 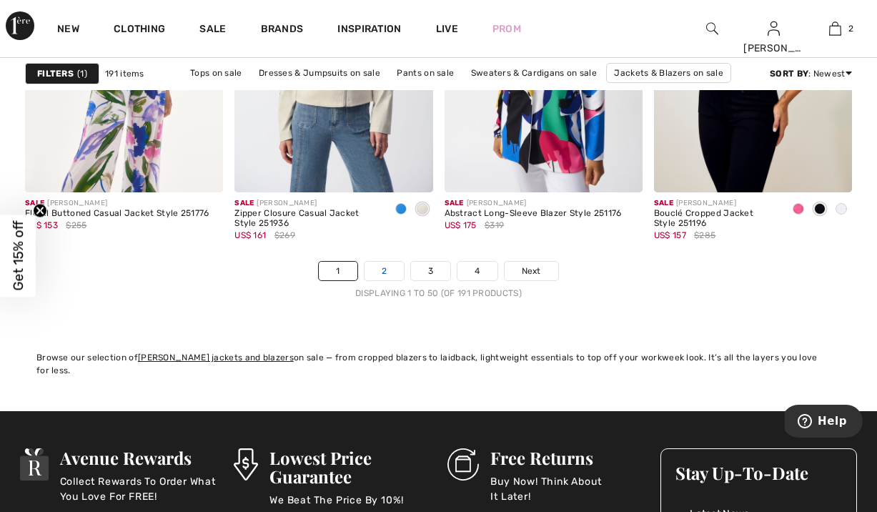 I want to click on div: Moonstone, so click(x=422, y=209).